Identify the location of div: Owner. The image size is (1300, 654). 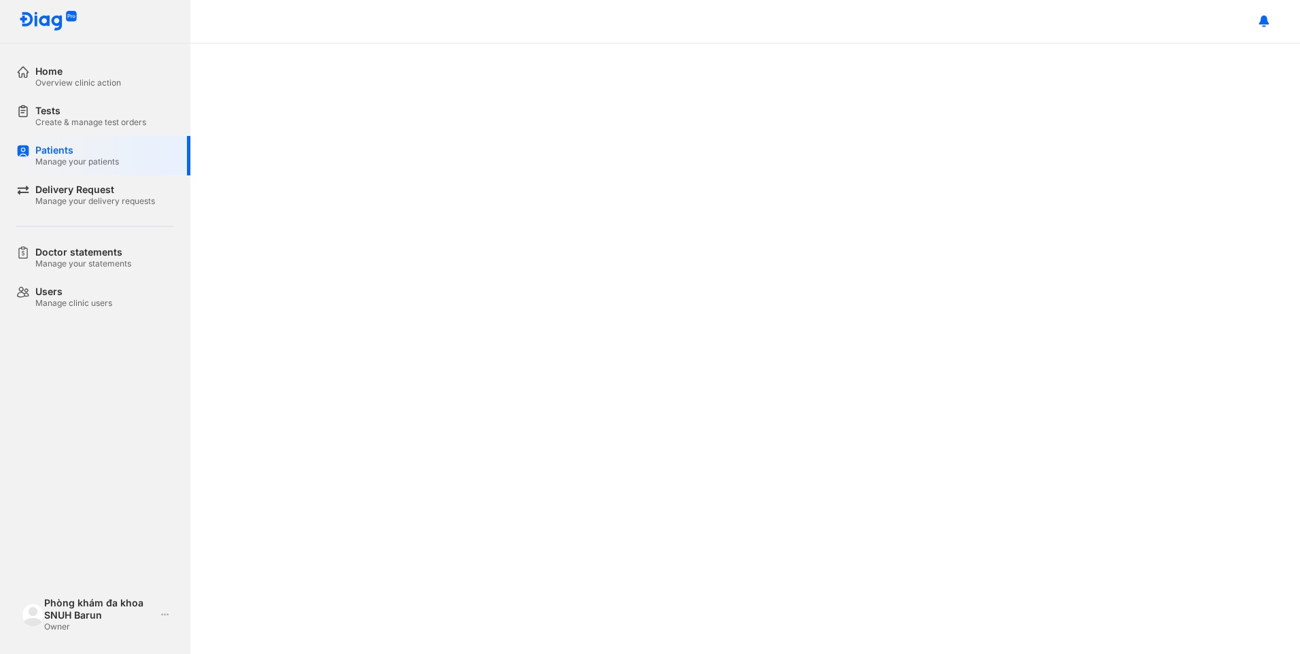
(99, 627).